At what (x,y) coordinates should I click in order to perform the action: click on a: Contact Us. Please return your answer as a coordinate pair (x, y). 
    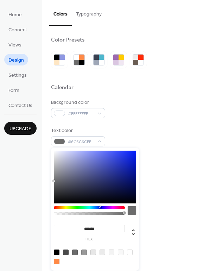
    Looking at the image, I should click on (20, 105).